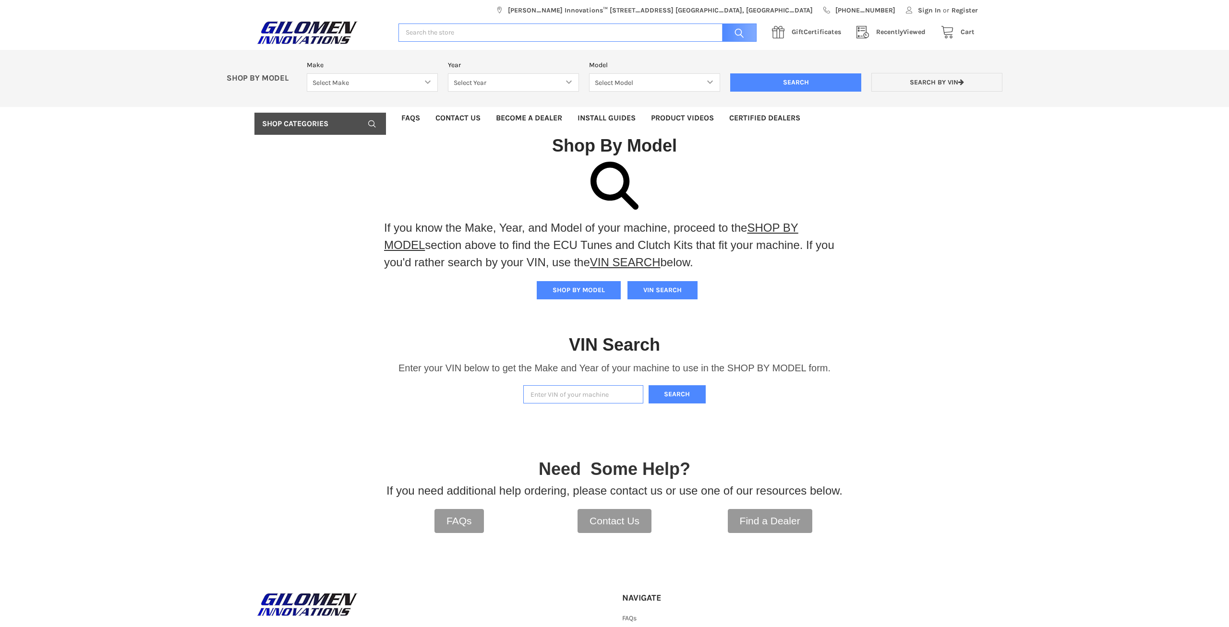  What do you see at coordinates (929, 10) in the screenshot?
I see `span: Sign In` at bounding box center [929, 10].